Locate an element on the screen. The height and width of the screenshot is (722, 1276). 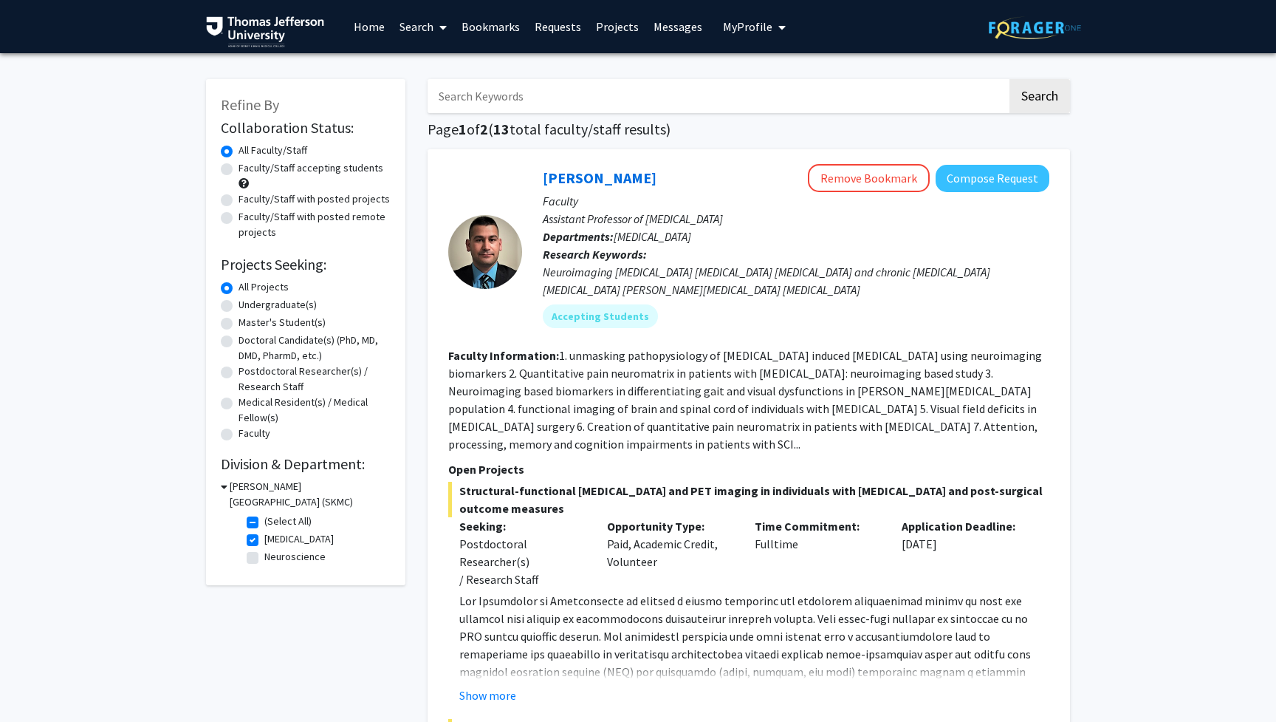
p: Opportunity Type: is located at coordinates (670, 526).